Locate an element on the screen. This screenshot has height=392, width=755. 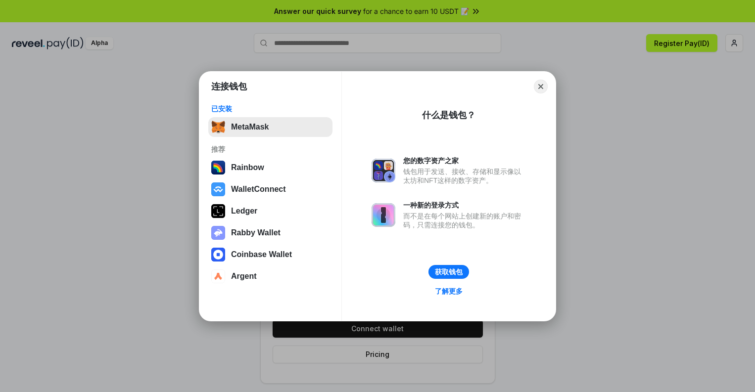
button: WalletConnect is located at coordinates (270, 190).